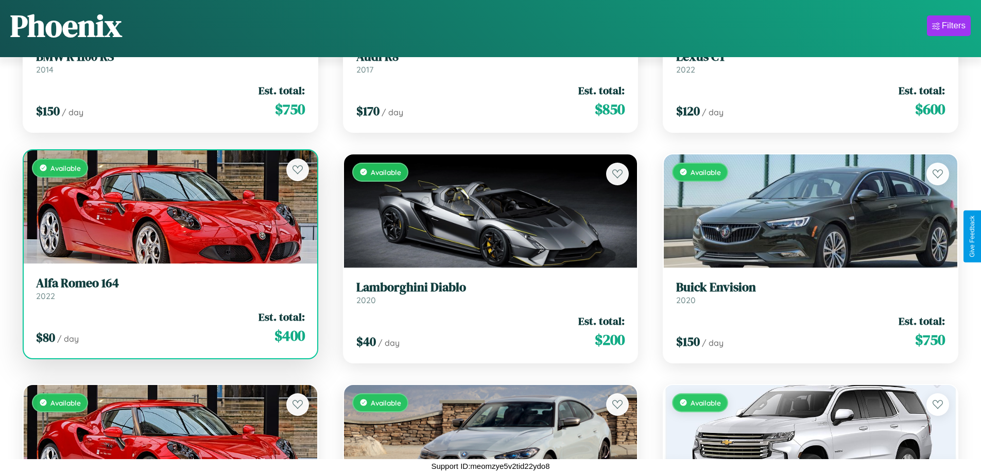 Image resolution: width=981 pixels, height=473 pixels. I want to click on h3: Audi R8, so click(491, 57).